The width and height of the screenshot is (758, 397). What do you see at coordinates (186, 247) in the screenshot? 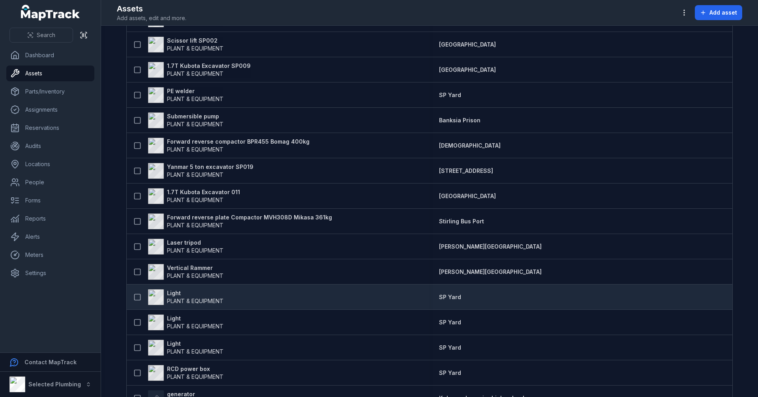
I see `a: Laser tripodPLANT & EQUIPMENT` at bounding box center [186, 247].